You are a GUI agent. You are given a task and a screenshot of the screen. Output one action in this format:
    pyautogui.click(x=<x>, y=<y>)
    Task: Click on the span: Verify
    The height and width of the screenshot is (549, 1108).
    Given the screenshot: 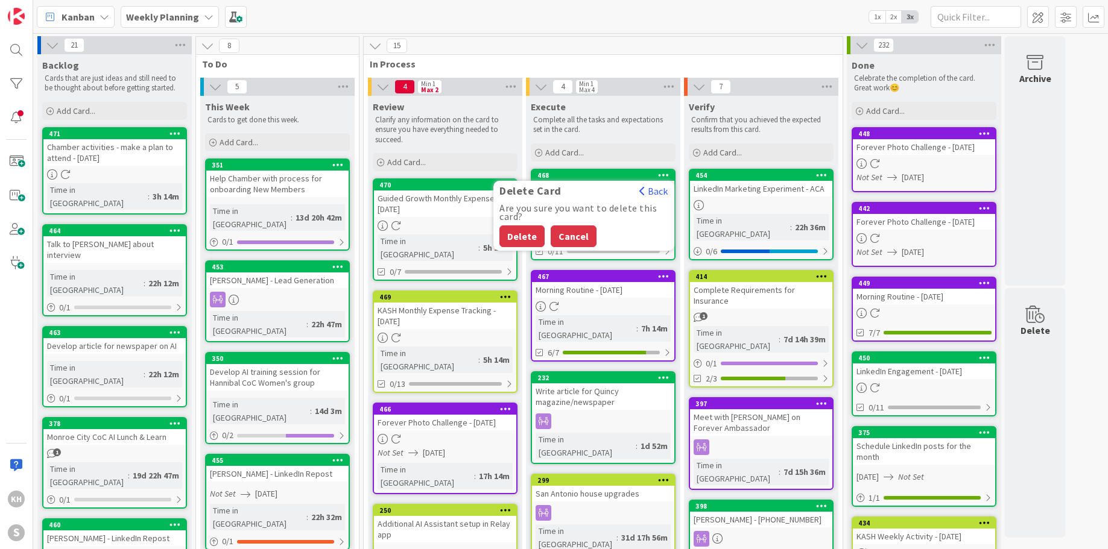 What is the action you would take?
    pyautogui.click(x=701, y=107)
    